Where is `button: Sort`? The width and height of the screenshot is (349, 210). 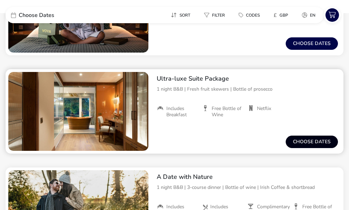
button: Sort is located at coordinates (181, 15).